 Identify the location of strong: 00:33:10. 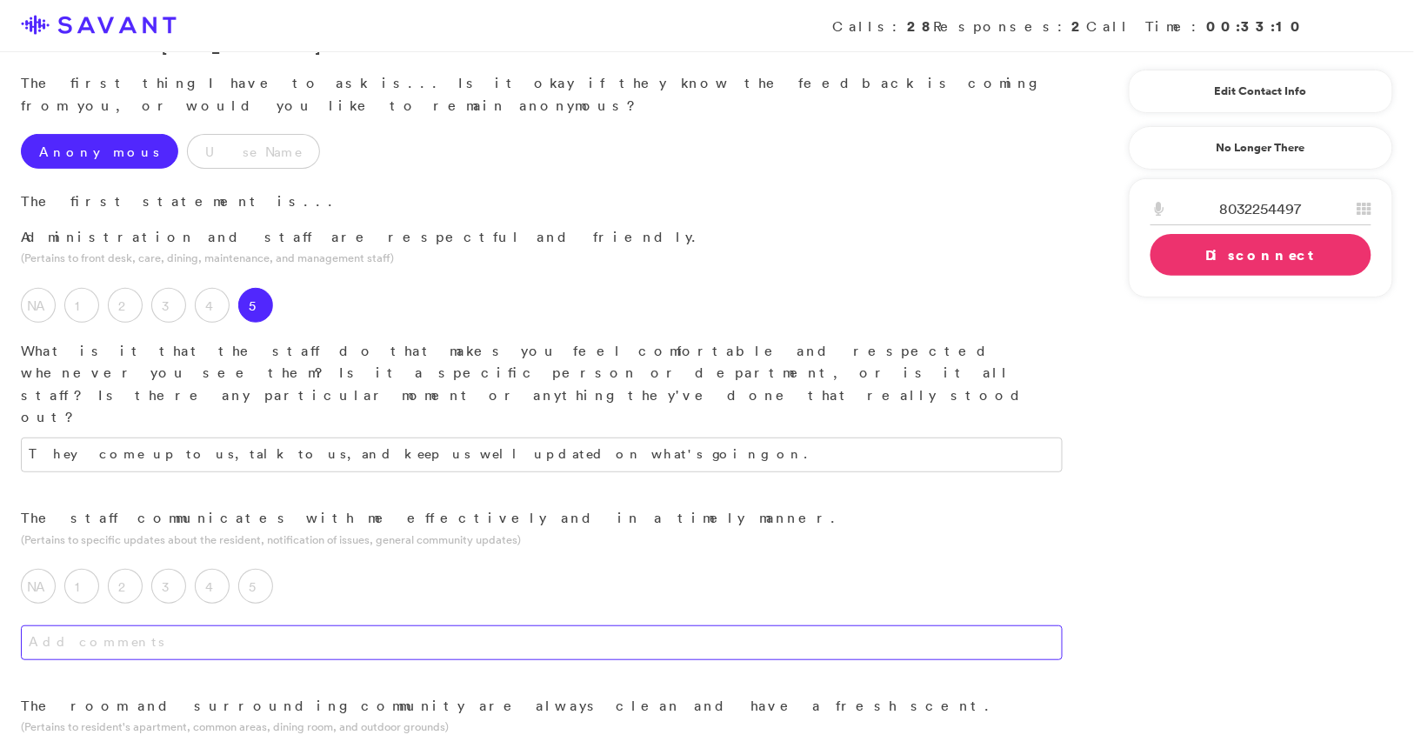
(1257, 26).